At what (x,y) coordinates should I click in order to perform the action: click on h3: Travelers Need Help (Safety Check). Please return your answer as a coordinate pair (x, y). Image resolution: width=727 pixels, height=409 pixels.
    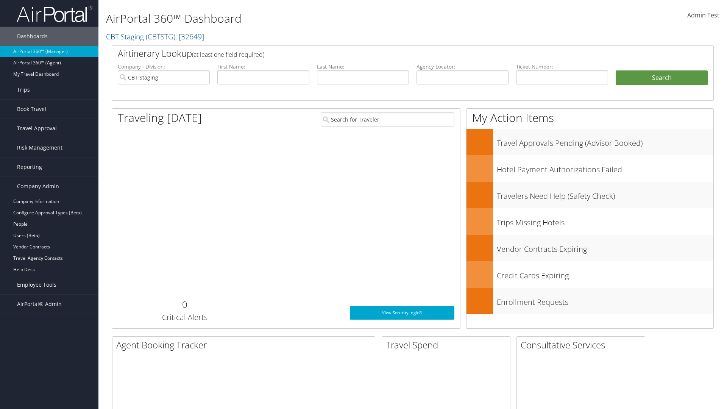
    Looking at the image, I should click on (605, 194).